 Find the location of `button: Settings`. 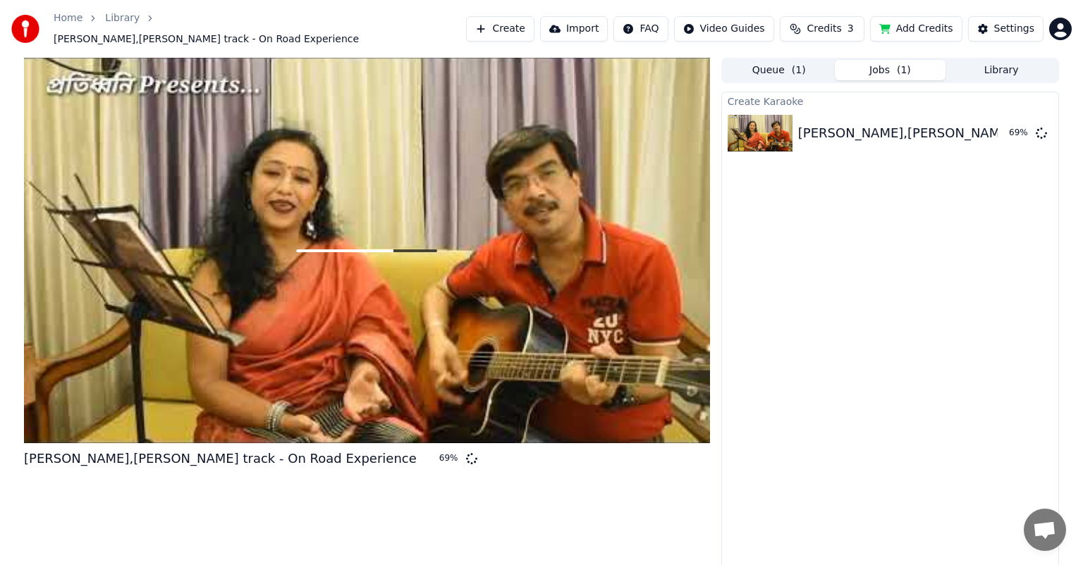

button: Settings is located at coordinates (1005, 29).